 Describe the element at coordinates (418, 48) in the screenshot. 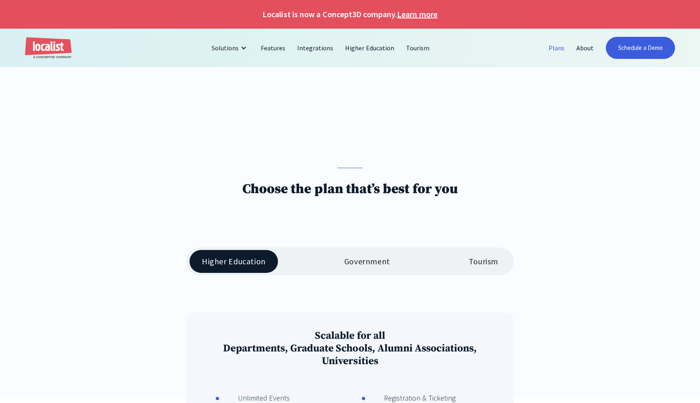

I see `a: Tourism` at that location.